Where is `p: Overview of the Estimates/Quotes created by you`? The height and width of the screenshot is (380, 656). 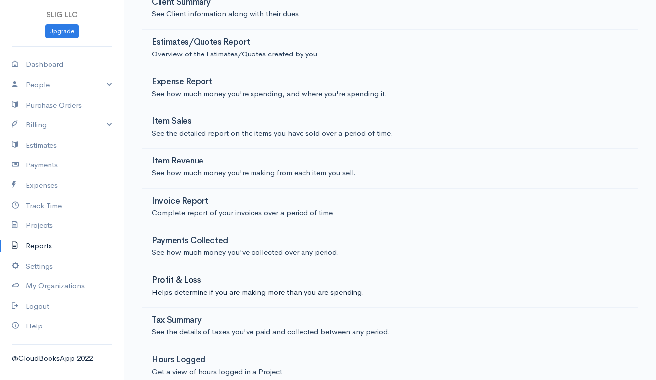 p: Overview of the Estimates/Quotes created by you is located at coordinates (389, 54).